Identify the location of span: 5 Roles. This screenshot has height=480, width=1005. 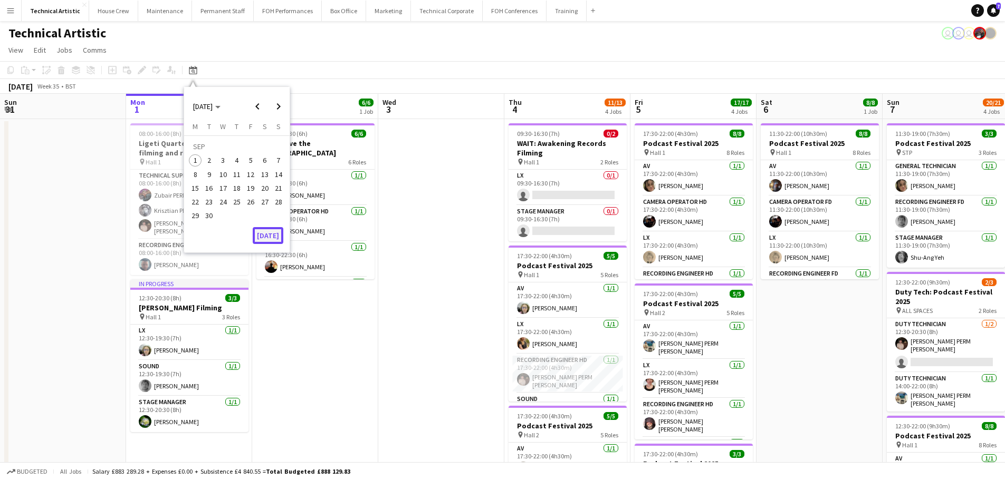
(735, 313).